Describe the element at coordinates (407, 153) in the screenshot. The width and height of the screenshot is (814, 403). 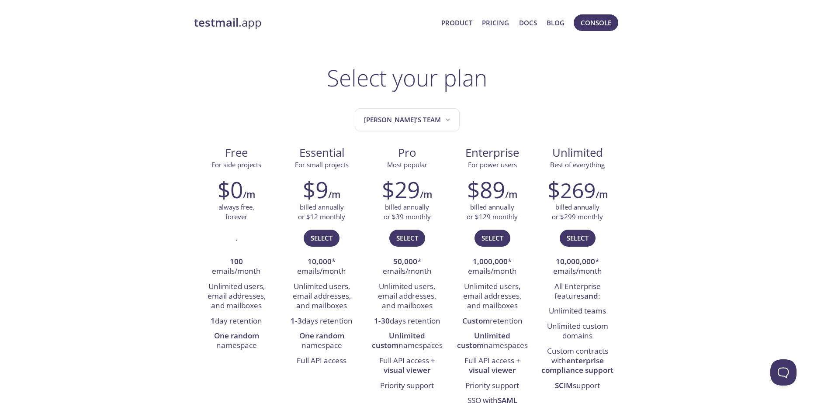
I see `span: Pro` at that location.